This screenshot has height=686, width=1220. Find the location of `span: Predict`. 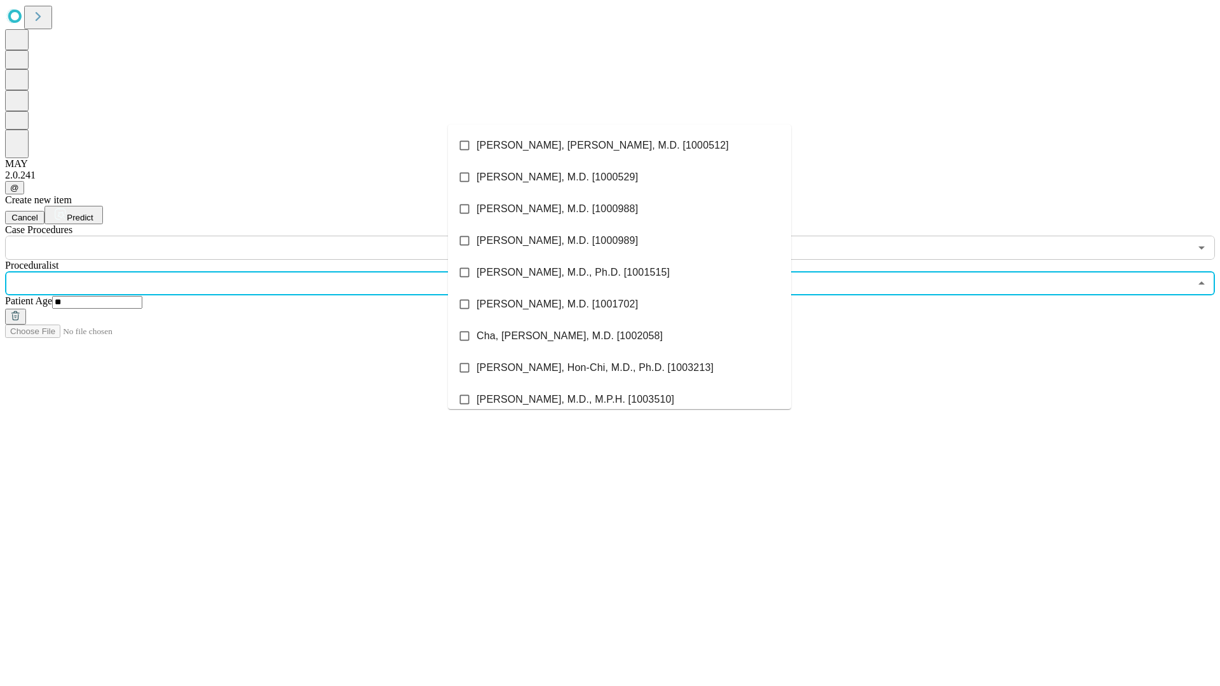

span: Predict is located at coordinates (79, 217).